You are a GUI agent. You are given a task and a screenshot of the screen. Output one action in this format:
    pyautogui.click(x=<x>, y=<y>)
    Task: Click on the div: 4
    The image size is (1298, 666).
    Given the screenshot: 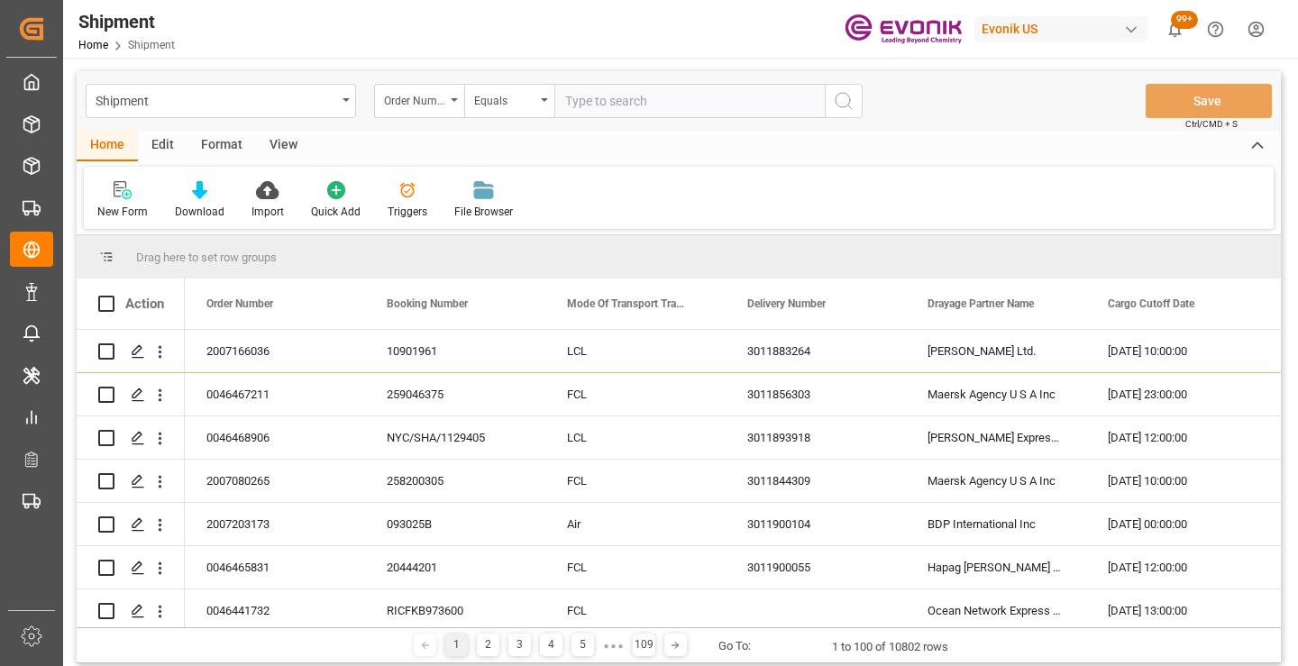 What is the action you would take?
    pyautogui.click(x=551, y=644)
    